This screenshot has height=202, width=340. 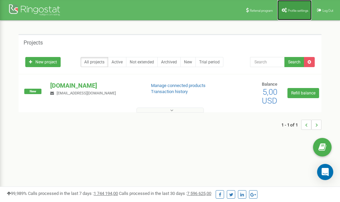 What do you see at coordinates (17, 193) in the screenshot?
I see `span: 99,989%` at bounding box center [17, 193].